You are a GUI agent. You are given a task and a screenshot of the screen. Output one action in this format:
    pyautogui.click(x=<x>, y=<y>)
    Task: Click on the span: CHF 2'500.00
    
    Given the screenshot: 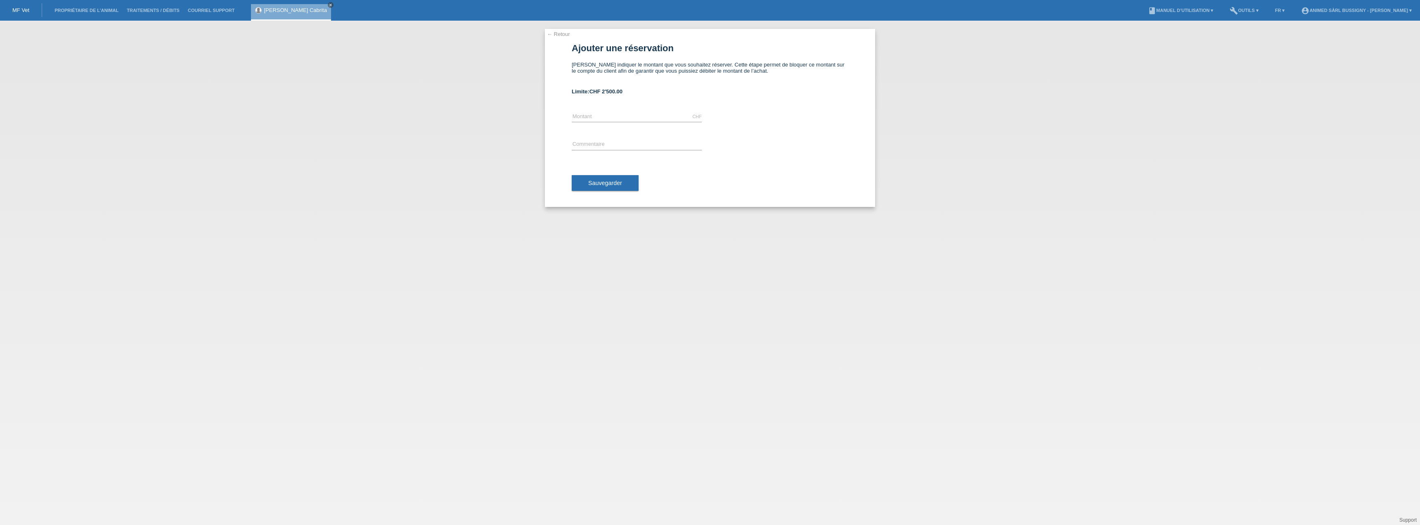 What is the action you would take?
    pyautogui.click(x=606, y=91)
    